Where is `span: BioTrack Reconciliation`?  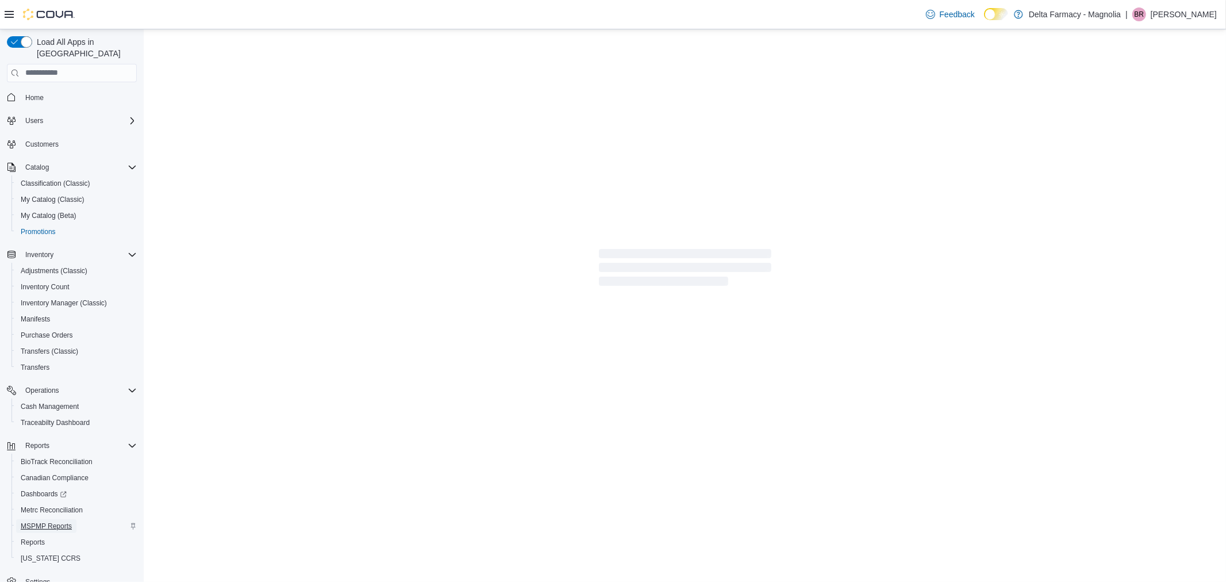
span: BioTrack Reconciliation is located at coordinates (56, 462).